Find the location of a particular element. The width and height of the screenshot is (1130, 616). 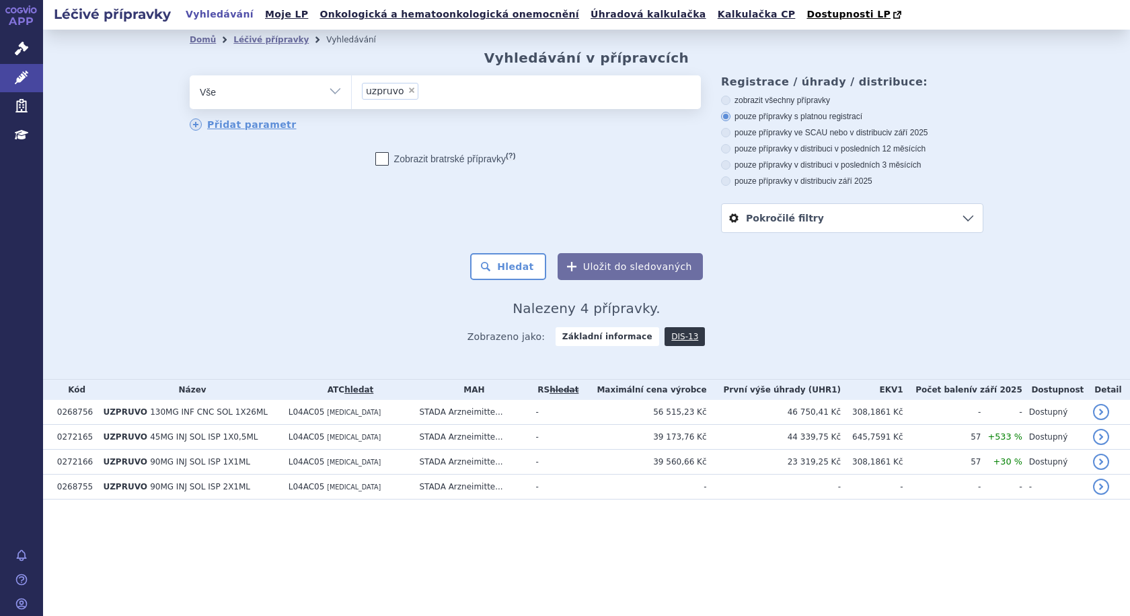

td: 23 319,25 Kč is located at coordinates (774, 462).